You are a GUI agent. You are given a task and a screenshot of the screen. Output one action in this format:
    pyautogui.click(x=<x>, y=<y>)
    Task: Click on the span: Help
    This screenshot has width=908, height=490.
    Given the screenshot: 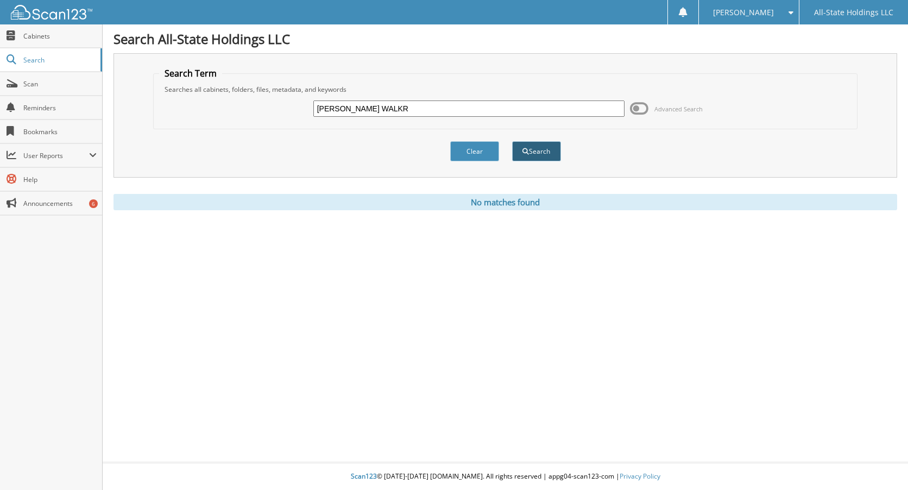 What is the action you would take?
    pyautogui.click(x=60, y=179)
    